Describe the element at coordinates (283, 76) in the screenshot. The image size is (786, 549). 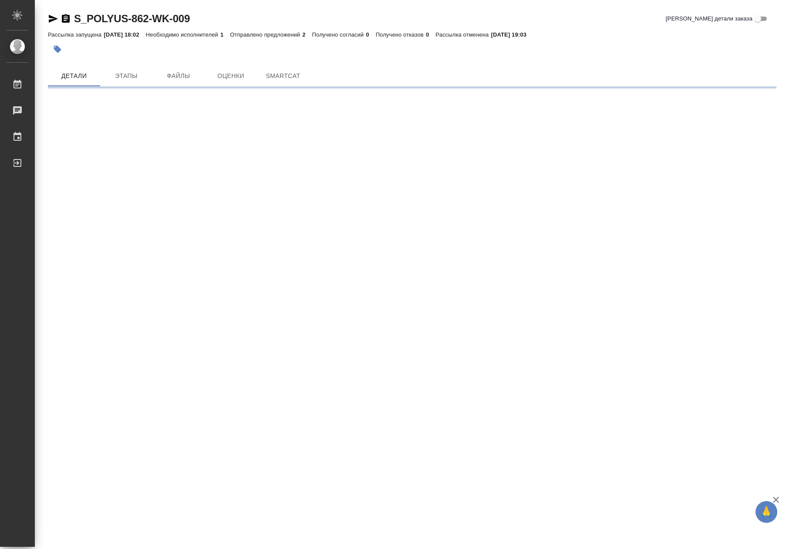
I see `span: SmartCat` at that location.